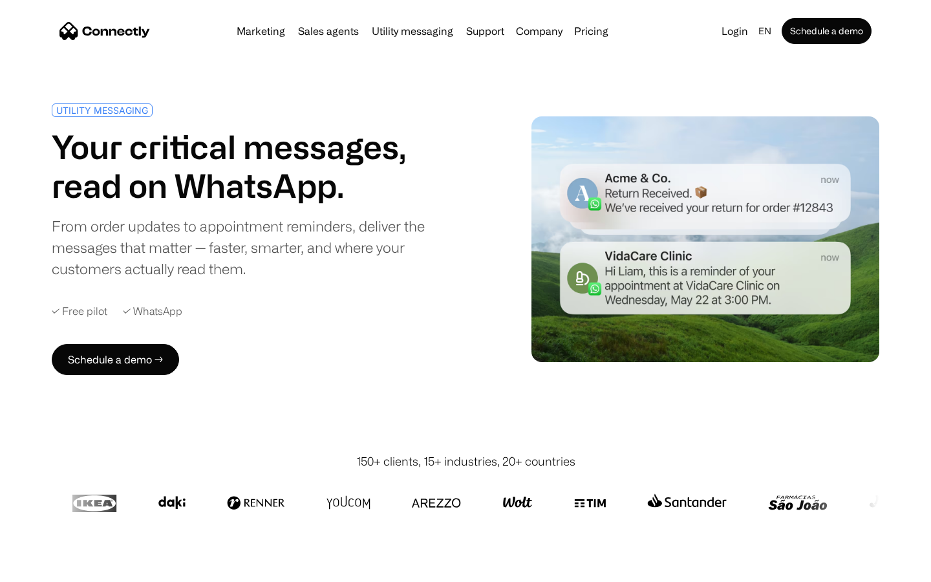 This screenshot has width=931, height=582. What do you see at coordinates (826, 31) in the screenshot?
I see `a: Schedule a demo` at bounding box center [826, 31].